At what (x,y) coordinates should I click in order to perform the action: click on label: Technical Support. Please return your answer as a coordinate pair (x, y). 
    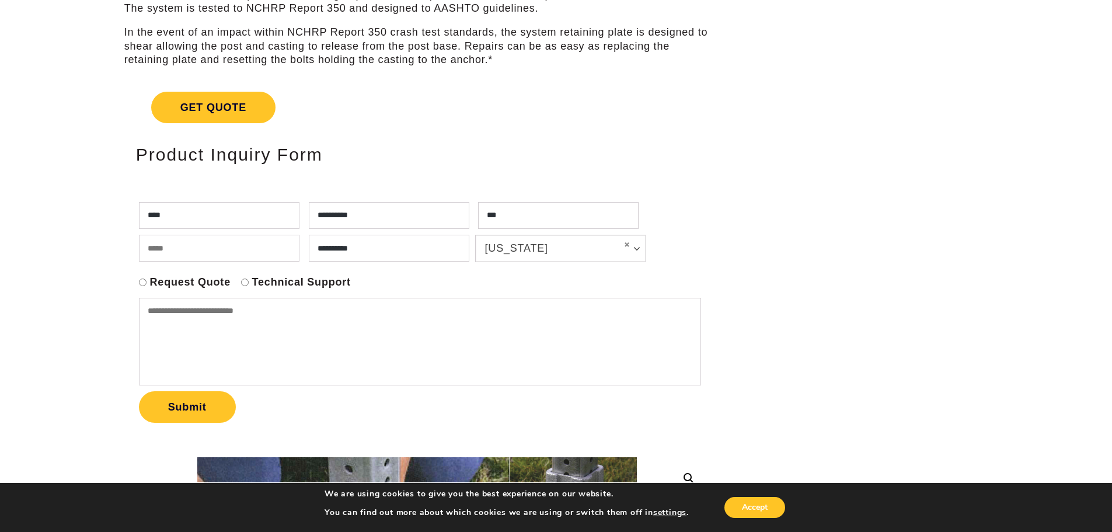
    Looking at the image, I should click on (301, 282).